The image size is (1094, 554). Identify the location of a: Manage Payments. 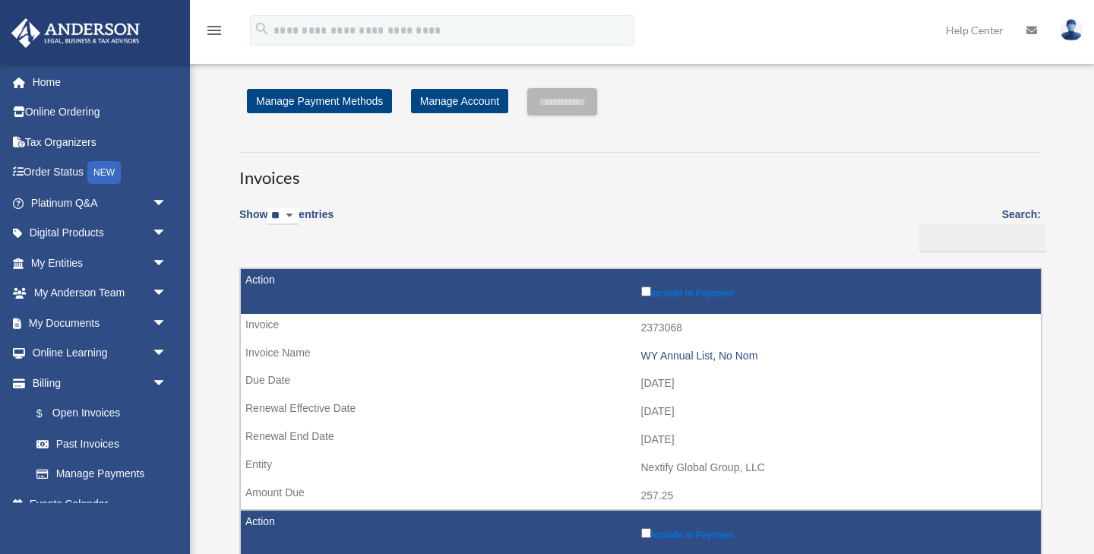
(102, 474).